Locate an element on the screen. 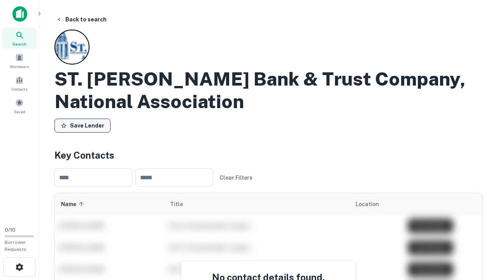 This screenshot has height=280, width=498. button: Clear Filters is located at coordinates (236, 178).